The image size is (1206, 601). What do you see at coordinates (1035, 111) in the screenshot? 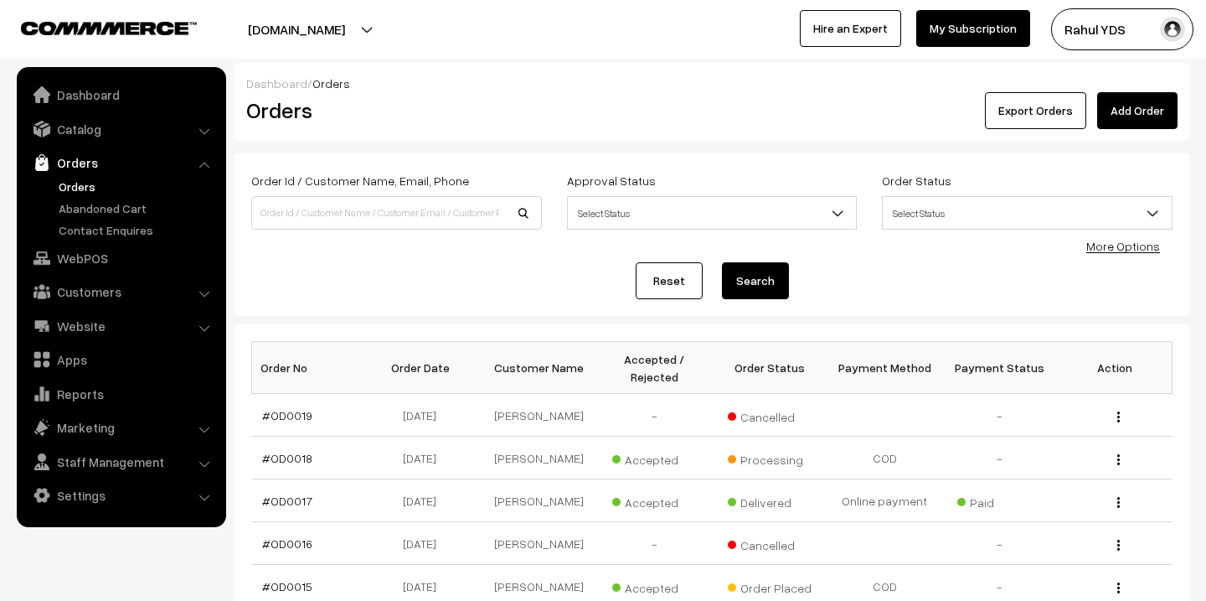
I see `button: Export Orders` at bounding box center [1035, 111].